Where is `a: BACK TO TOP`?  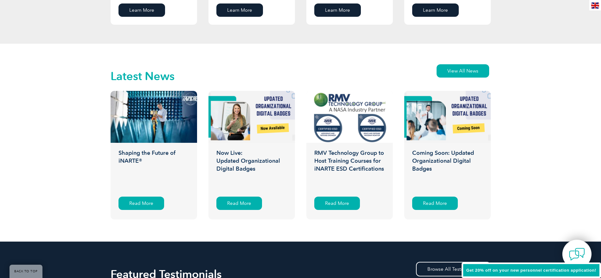
a: BACK TO TOP is located at coordinates (26, 271).